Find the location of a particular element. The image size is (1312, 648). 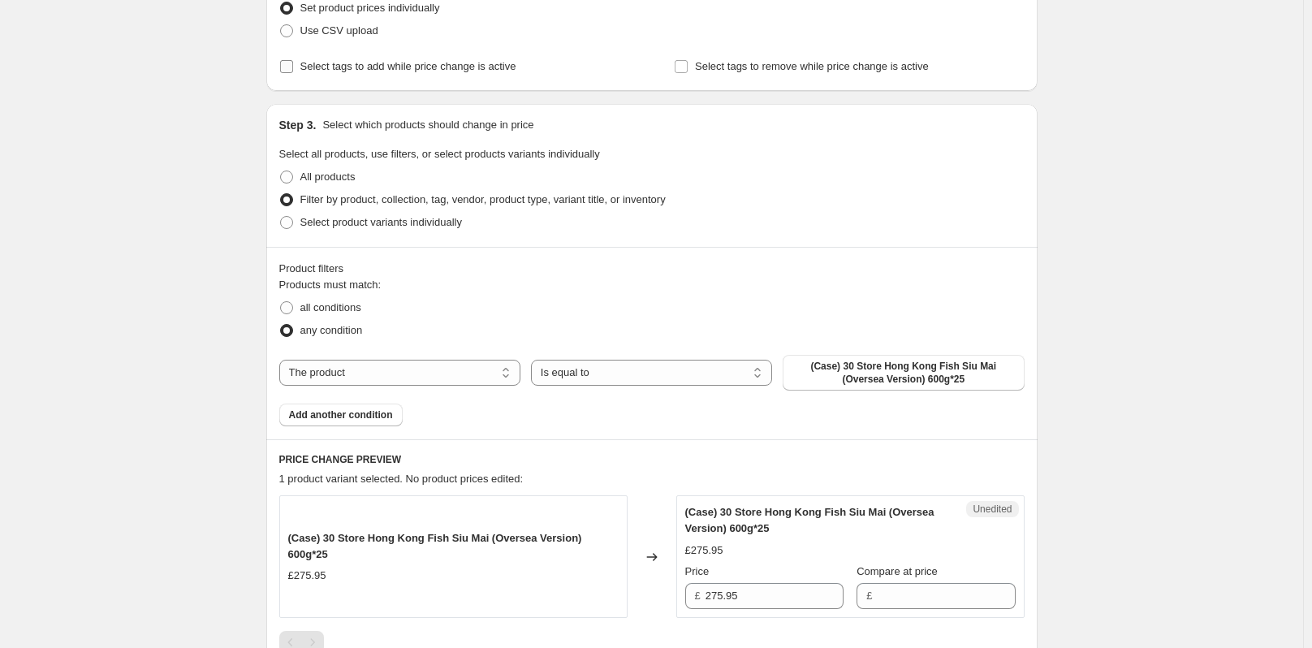

span: Select tags to add while price change is active is located at coordinates (408, 66).